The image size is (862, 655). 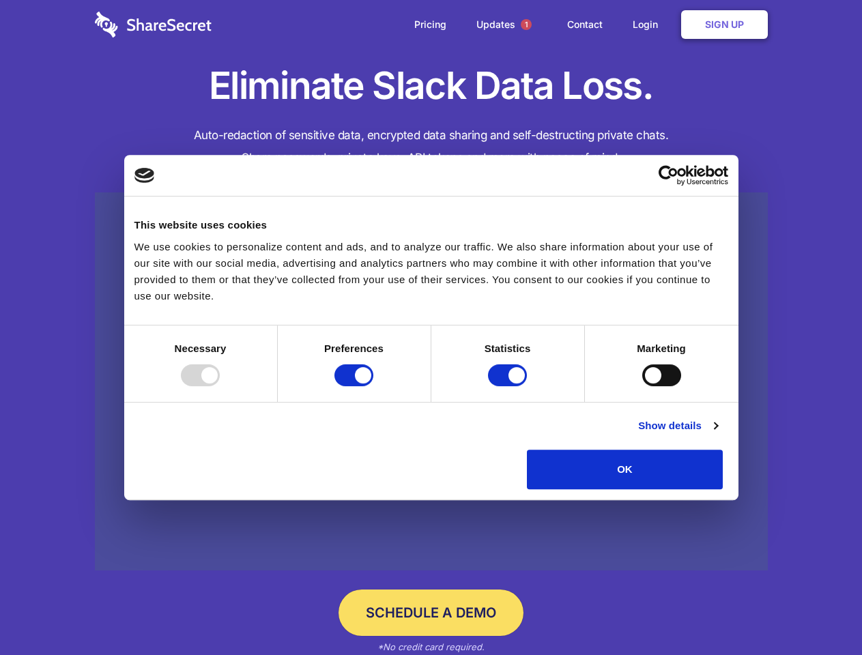 I want to click on img: logo, so click(x=145, y=175).